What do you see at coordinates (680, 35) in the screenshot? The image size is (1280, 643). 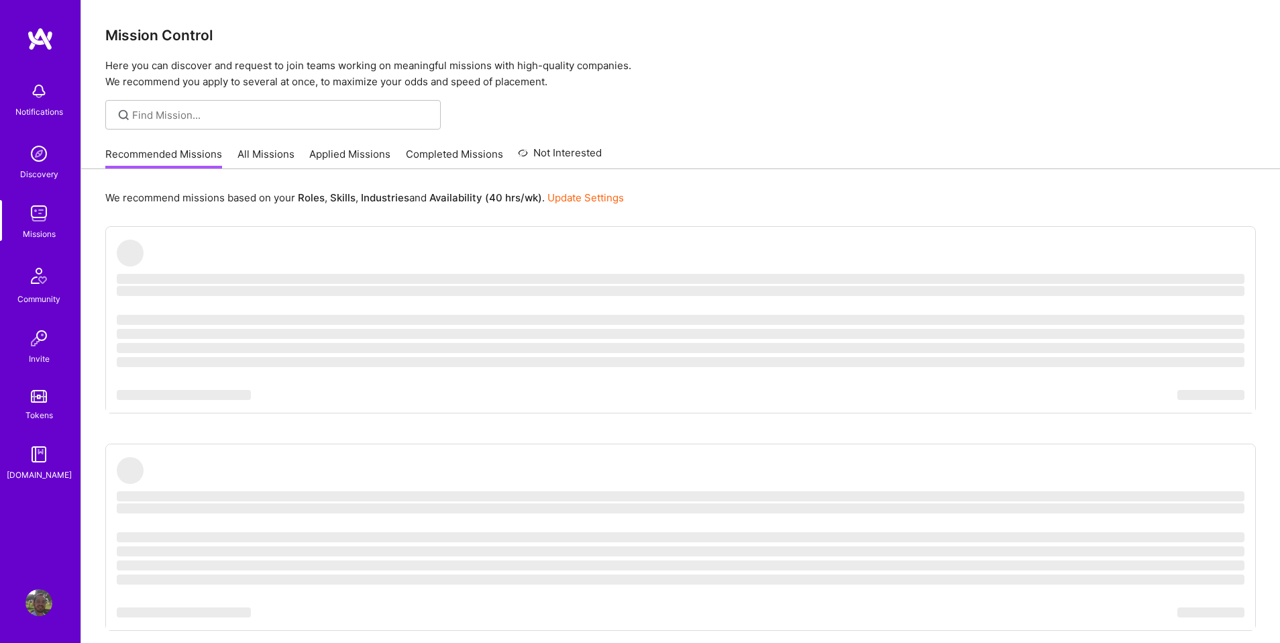 I see `h3: Mission Control` at bounding box center [680, 35].